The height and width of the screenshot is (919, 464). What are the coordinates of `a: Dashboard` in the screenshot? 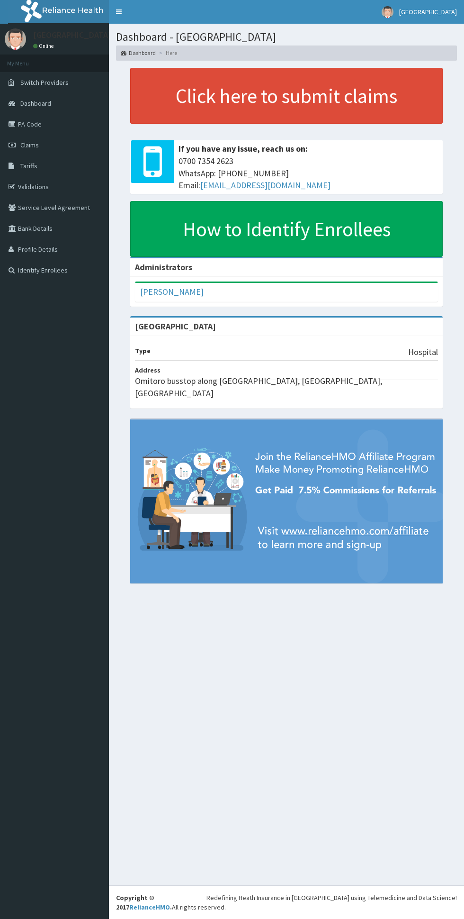 It's located at (138, 53).